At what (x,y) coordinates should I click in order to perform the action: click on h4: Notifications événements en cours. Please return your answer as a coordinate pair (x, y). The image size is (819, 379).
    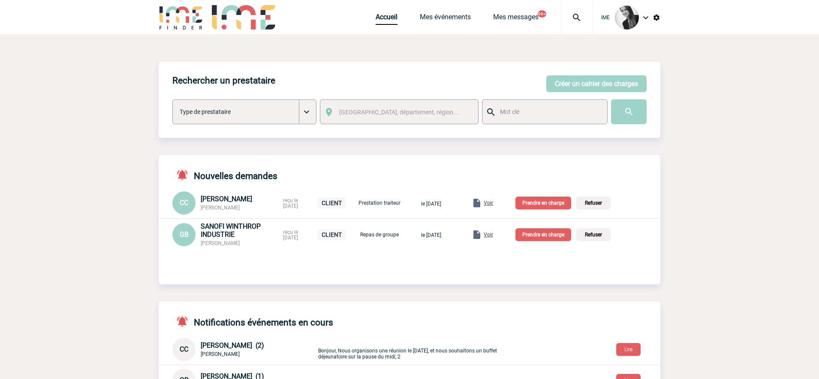
    Looking at the image, I should click on (252, 321).